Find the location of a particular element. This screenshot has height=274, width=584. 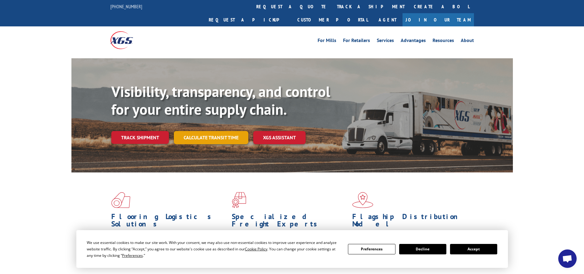

a: Resources is located at coordinates (444, 41).